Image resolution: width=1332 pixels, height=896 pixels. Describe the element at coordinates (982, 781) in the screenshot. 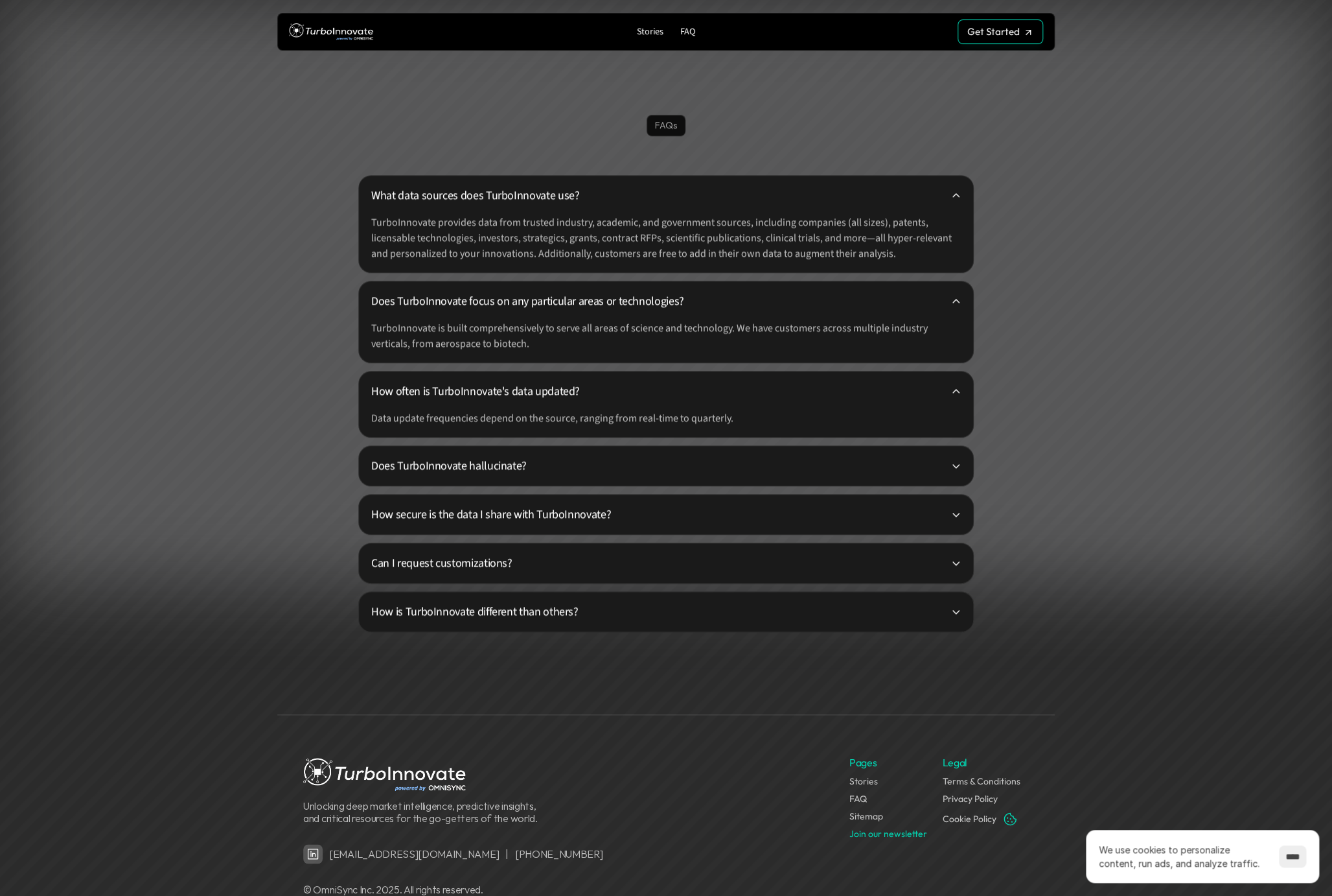

I see `a: Terms & Conditions` at that location.